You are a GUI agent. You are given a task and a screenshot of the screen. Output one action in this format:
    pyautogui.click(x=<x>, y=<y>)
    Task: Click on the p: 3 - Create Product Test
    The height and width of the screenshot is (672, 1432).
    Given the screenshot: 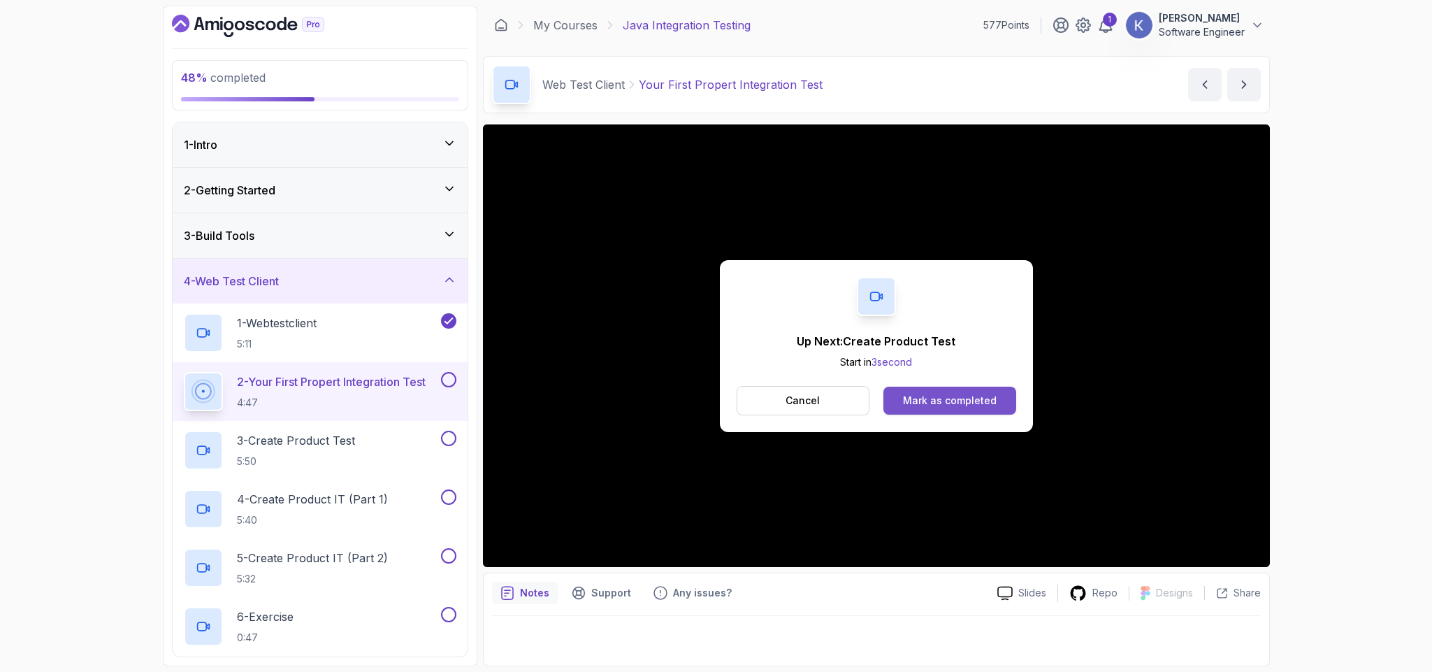 What is the action you would take?
    pyautogui.click(x=296, y=440)
    